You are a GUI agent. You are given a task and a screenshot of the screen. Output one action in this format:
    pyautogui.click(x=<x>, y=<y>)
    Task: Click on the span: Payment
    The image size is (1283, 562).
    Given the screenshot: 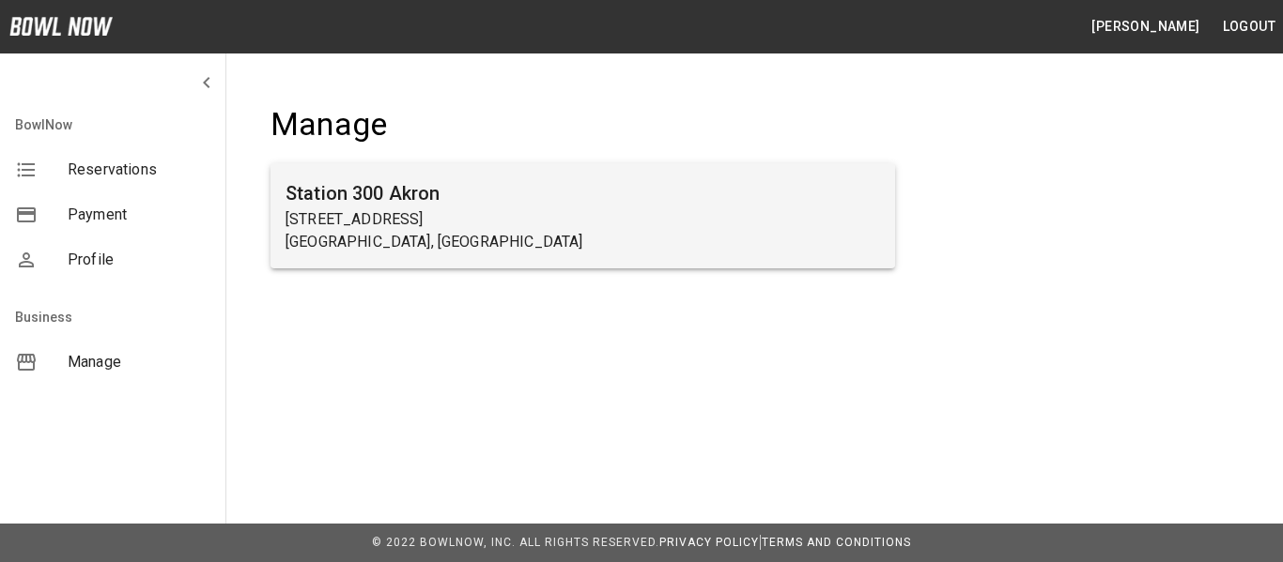 What is the action you would take?
    pyautogui.click(x=139, y=215)
    